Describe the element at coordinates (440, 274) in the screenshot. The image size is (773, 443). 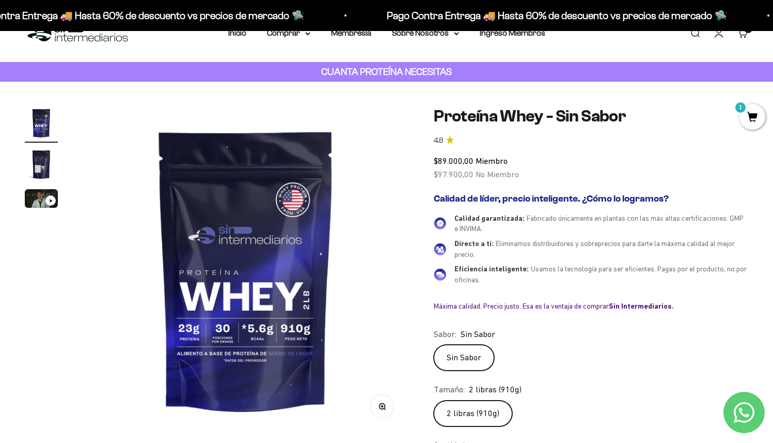
I see `img: Eficiencia inteligente` at that location.